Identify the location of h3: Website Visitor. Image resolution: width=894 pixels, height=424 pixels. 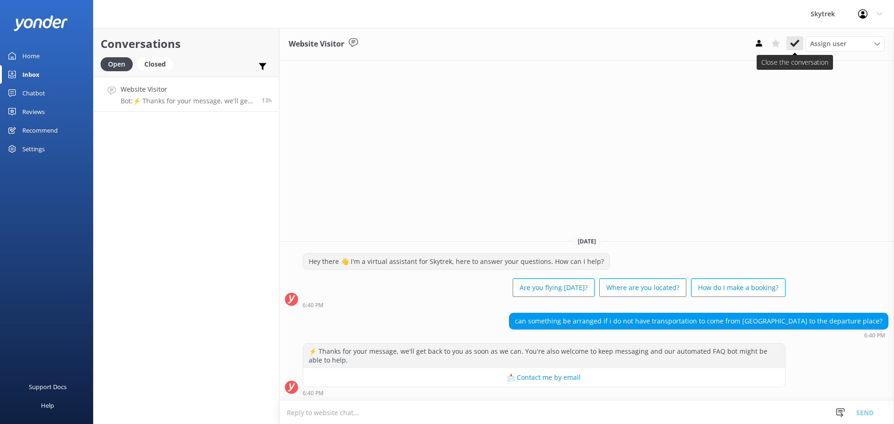
(316, 44).